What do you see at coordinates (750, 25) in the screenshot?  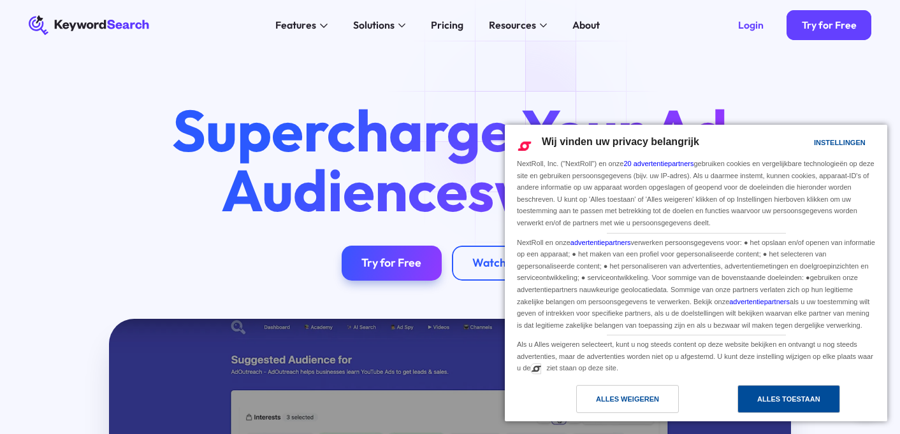 I see `div: Login` at bounding box center [750, 25].